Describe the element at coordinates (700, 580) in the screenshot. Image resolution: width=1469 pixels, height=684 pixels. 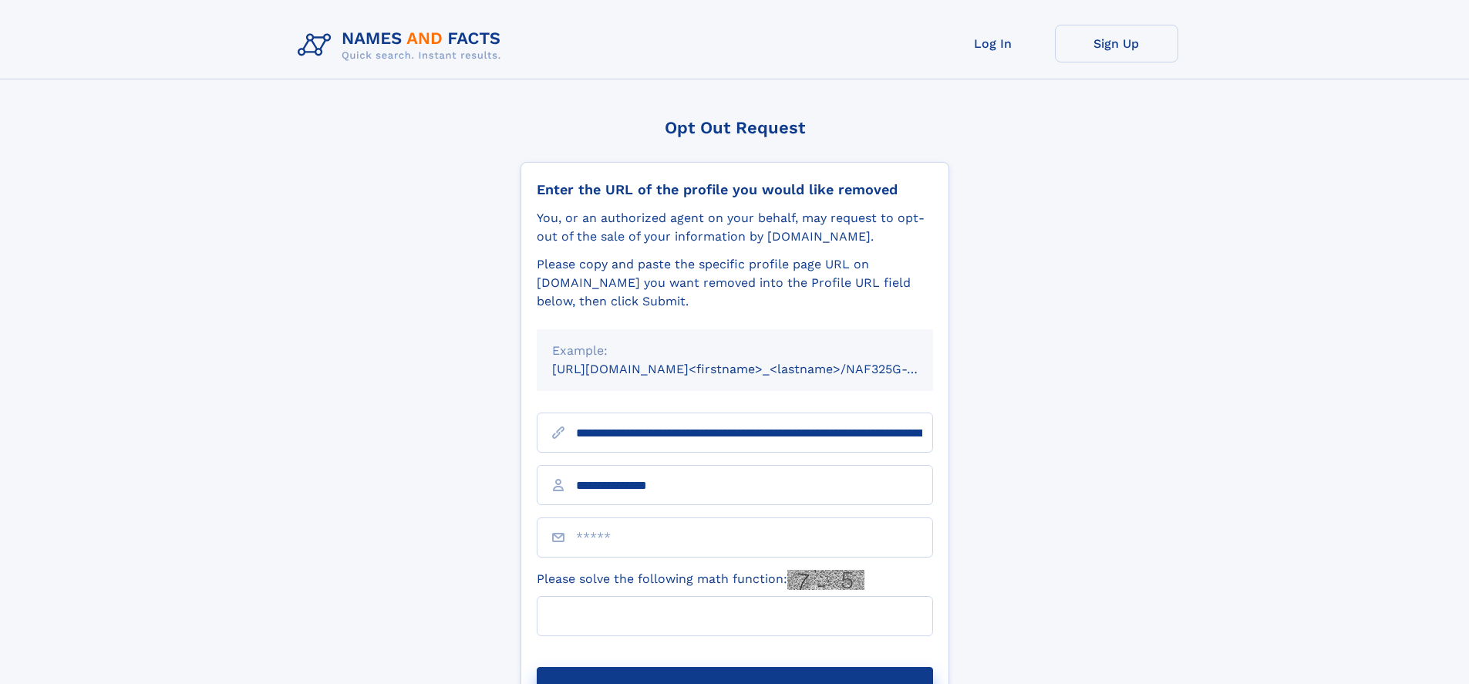
I see `label: Please solve the following math function:` at that location.